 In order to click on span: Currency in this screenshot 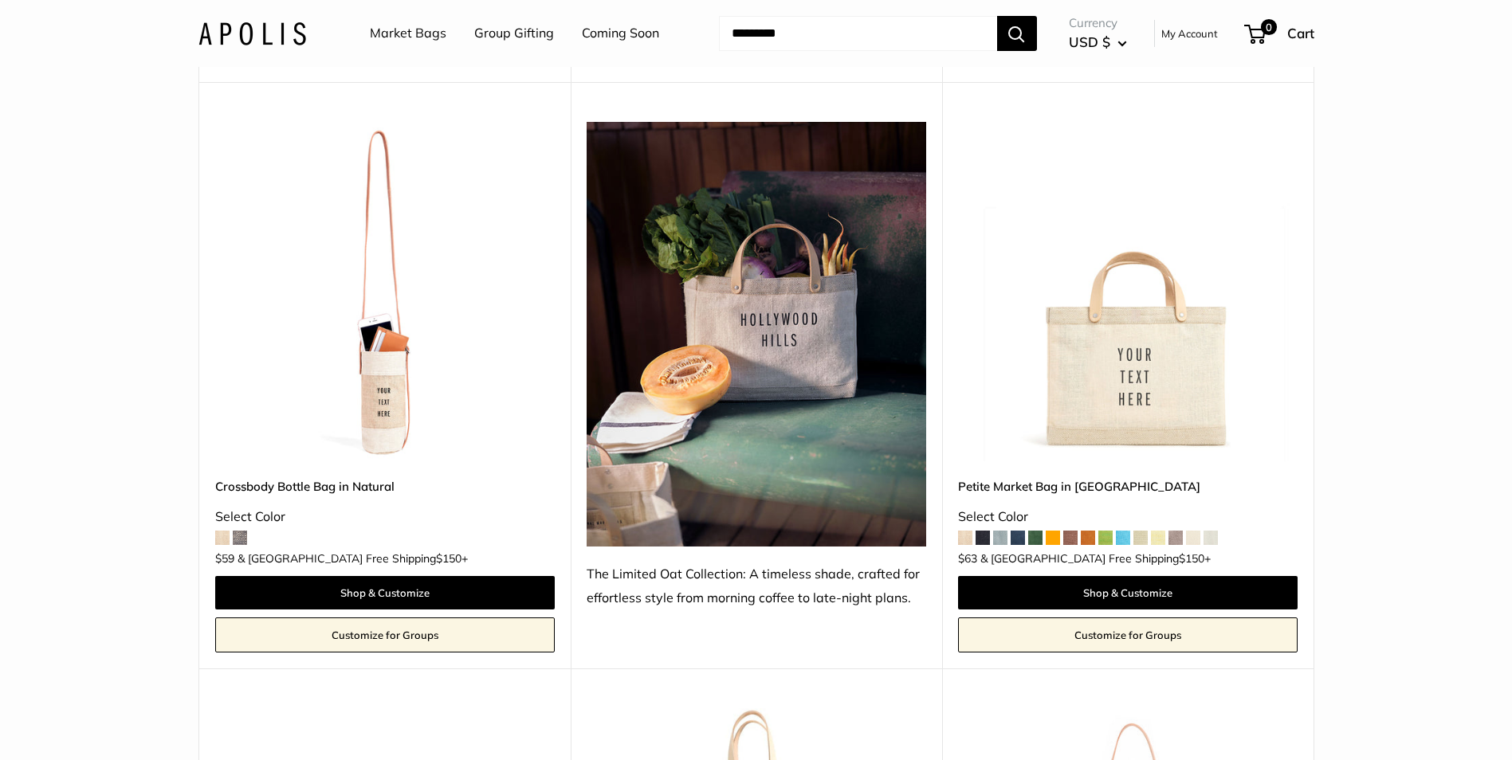, I will do `click(1097, 23)`.